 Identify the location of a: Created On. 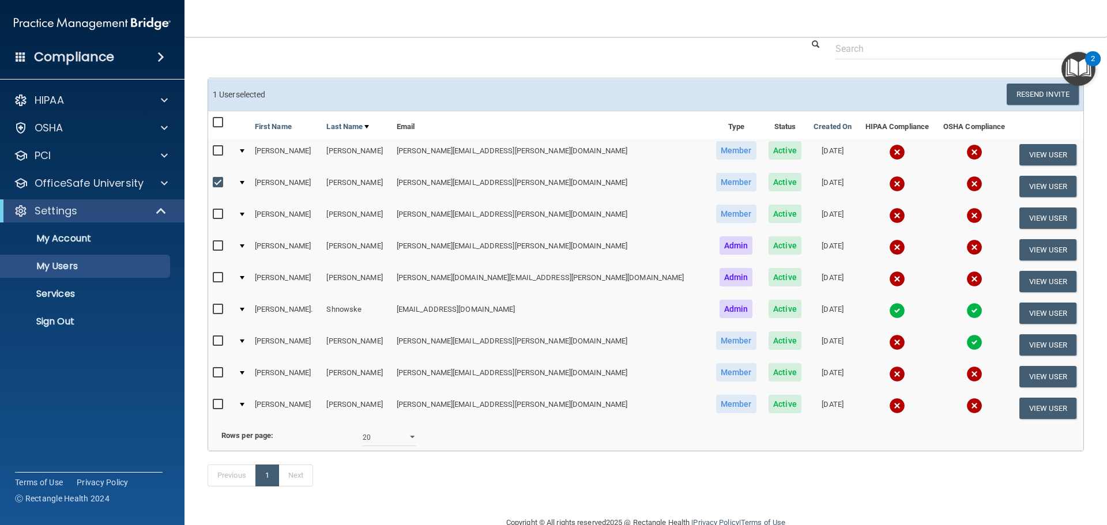
(833, 127).